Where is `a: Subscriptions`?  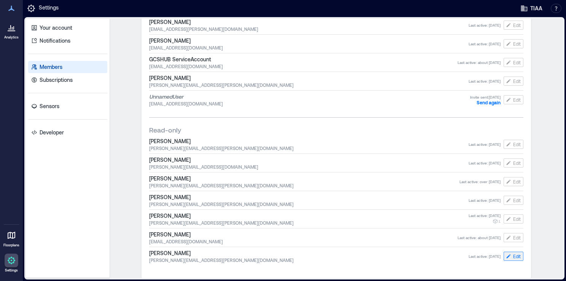
a: Subscriptions is located at coordinates (68, 80).